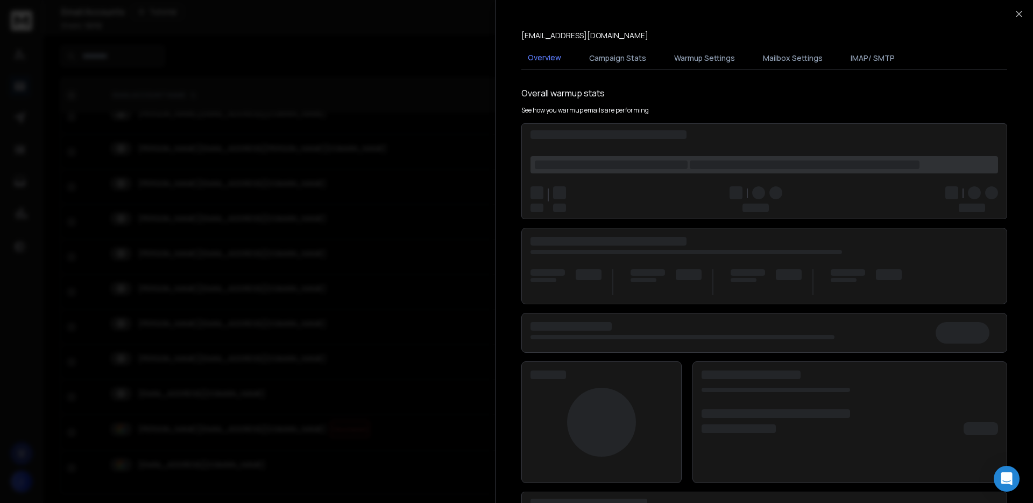 The height and width of the screenshot is (503, 1033). I want to click on button: IMAP/ SMTP, so click(873, 58).